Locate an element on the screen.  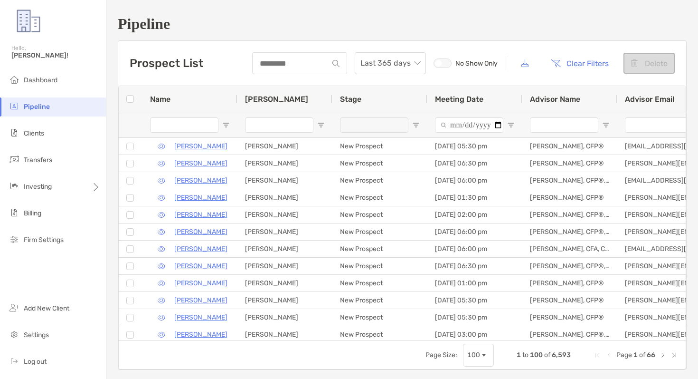
input: Booker Filter Input is located at coordinates (279, 125).